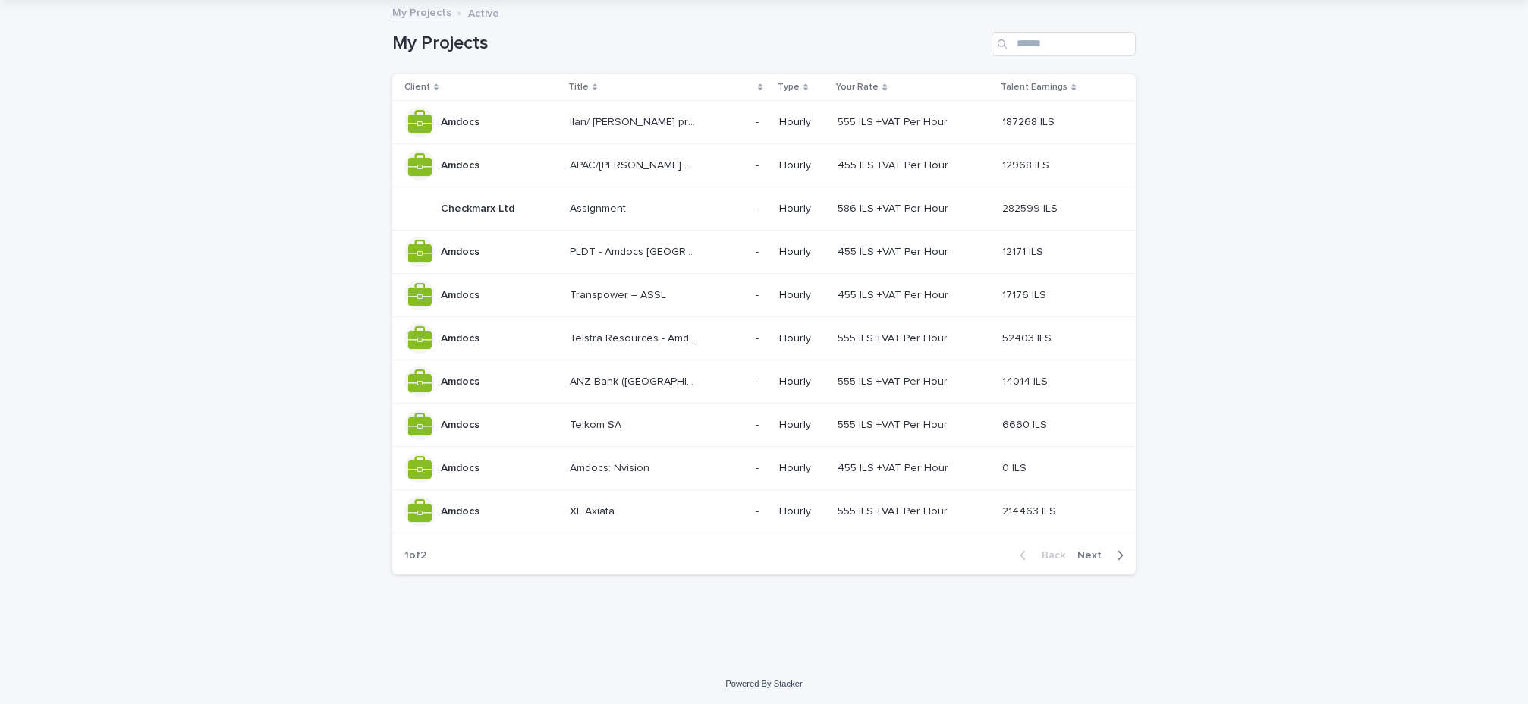 The width and height of the screenshot is (1528, 704). Describe the element at coordinates (483, 12) in the screenshot. I see `p: Active` at that location.